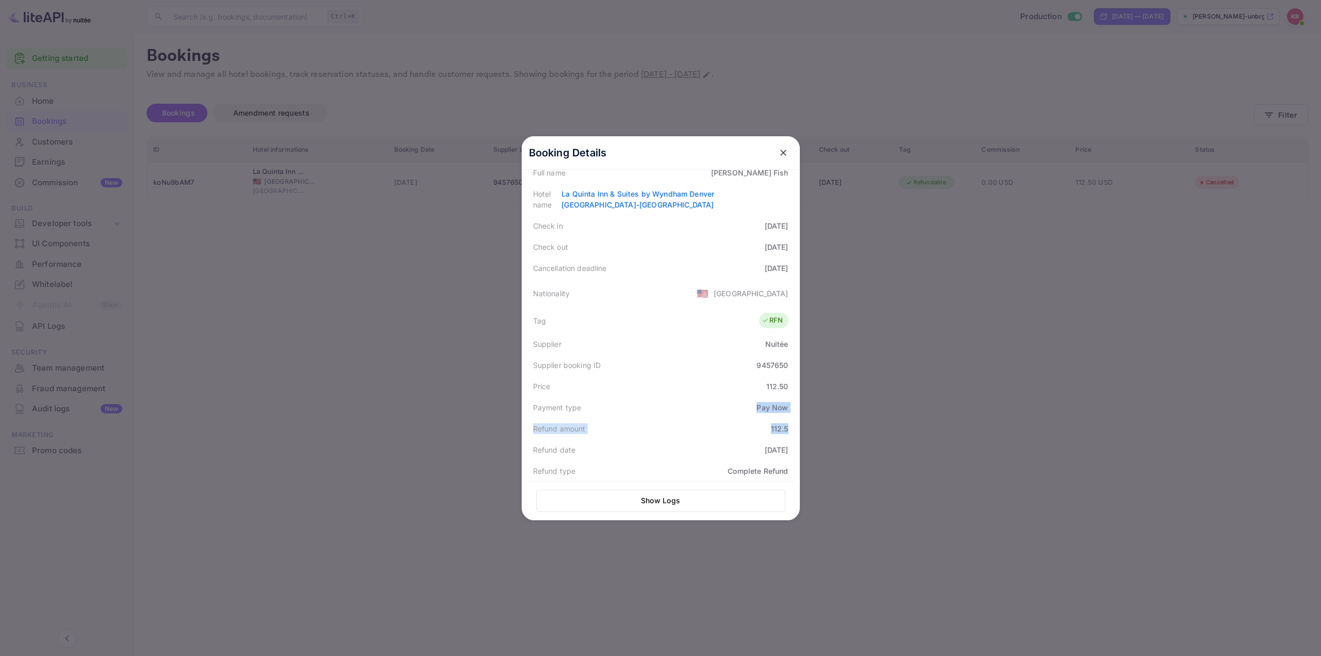 The height and width of the screenshot is (656, 1321). I want to click on div: Refund type, so click(554, 471).